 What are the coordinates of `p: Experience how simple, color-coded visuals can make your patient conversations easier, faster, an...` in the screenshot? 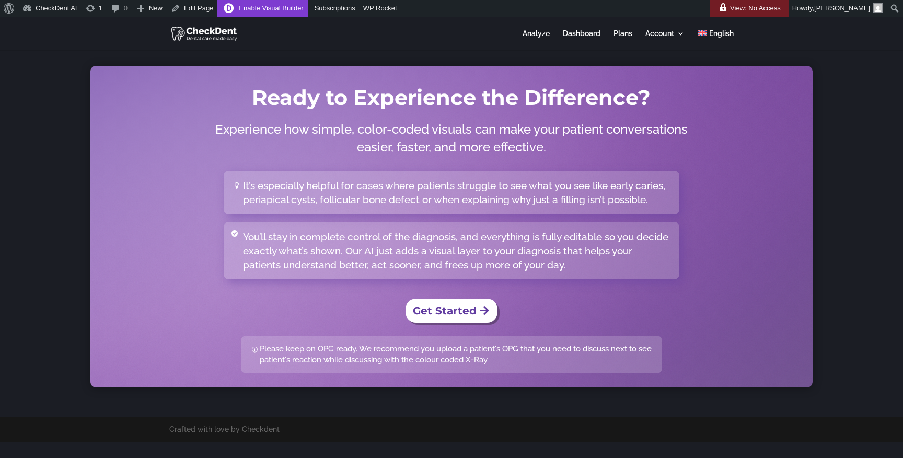 It's located at (451, 138).